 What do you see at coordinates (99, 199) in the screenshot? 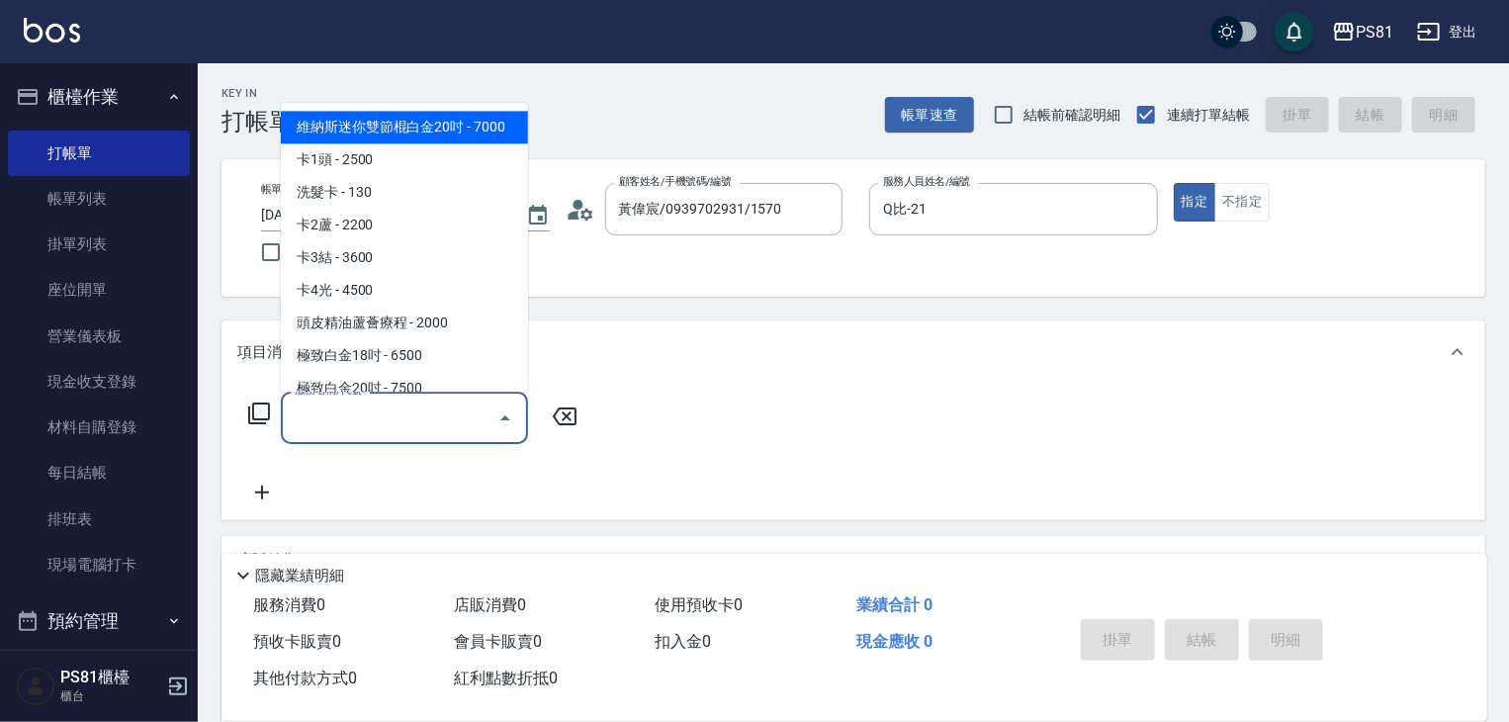
I see `a: 帳單列表` at bounding box center [99, 199].